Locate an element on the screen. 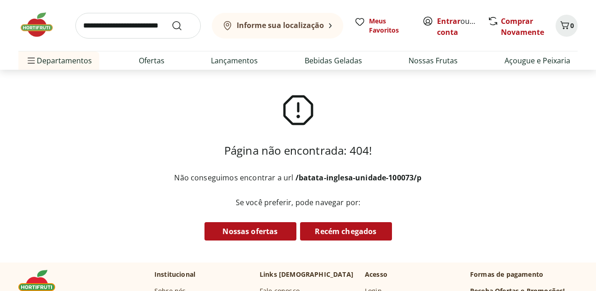 This screenshot has width=596, height=291. a: Nossas ofertas is located at coordinates (250, 232).